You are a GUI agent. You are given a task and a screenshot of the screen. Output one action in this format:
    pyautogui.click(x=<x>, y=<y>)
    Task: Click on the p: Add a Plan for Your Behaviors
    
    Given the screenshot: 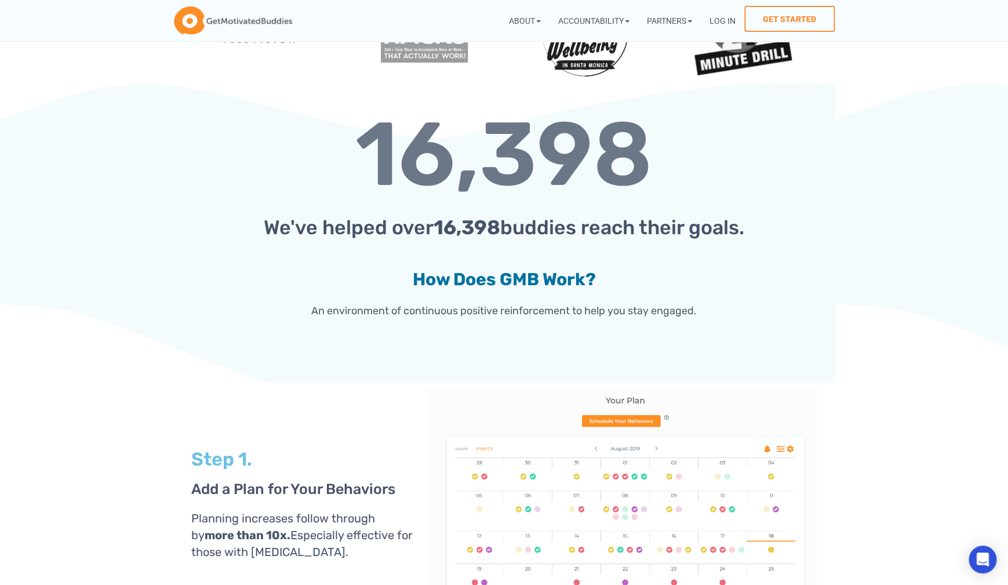 What is the action you would take?
    pyautogui.click(x=303, y=489)
    